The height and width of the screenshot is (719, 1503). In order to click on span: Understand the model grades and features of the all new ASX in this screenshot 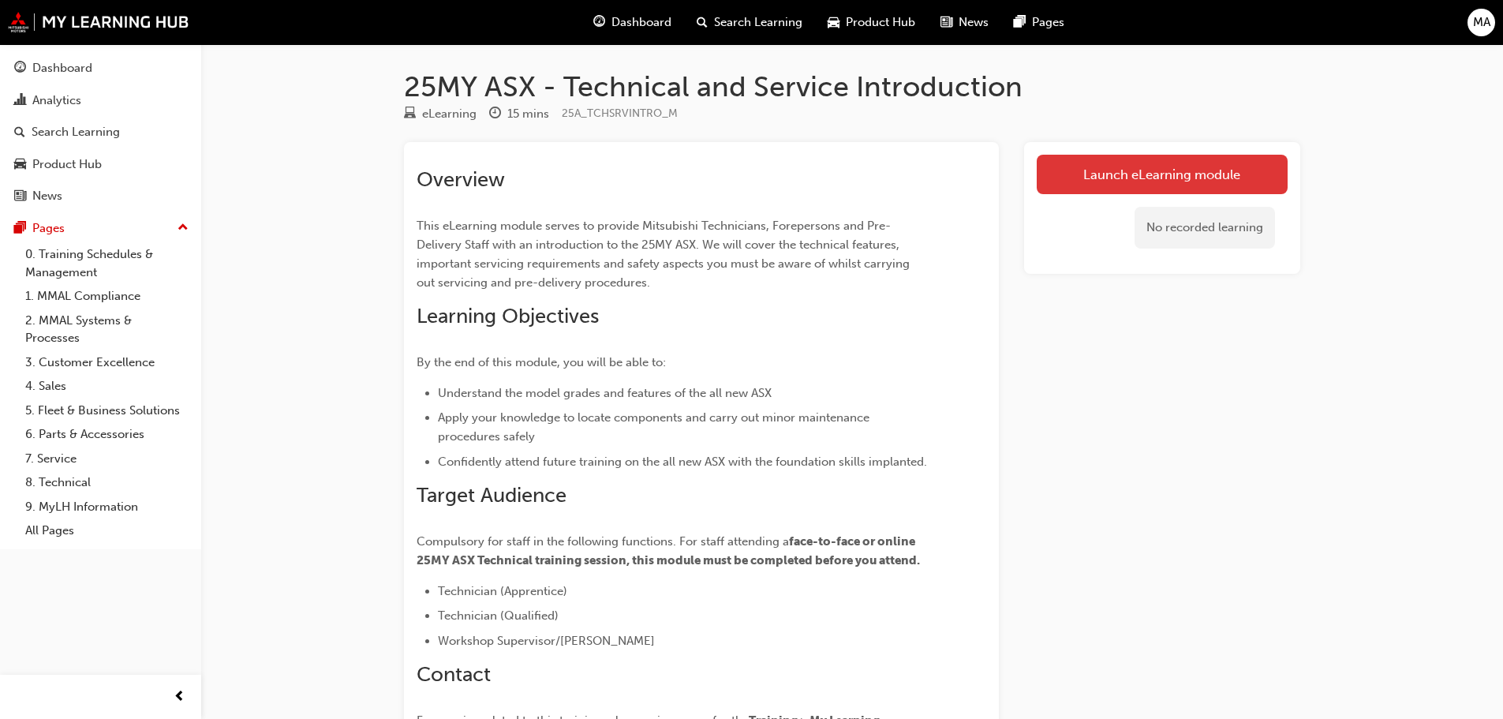, I will do `click(604, 393)`.